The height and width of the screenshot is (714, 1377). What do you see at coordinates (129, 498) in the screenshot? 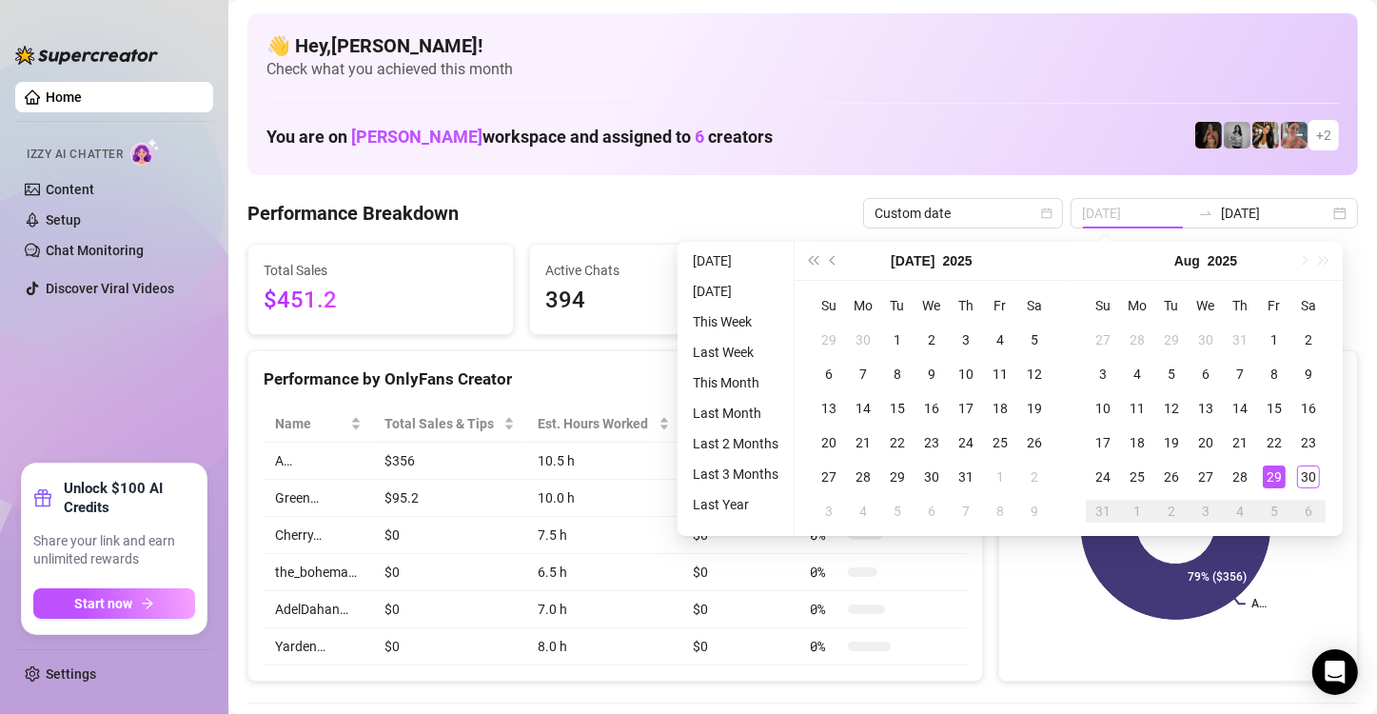
I see `strong: Unlock $100 AI Credits` at bounding box center [129, 498].